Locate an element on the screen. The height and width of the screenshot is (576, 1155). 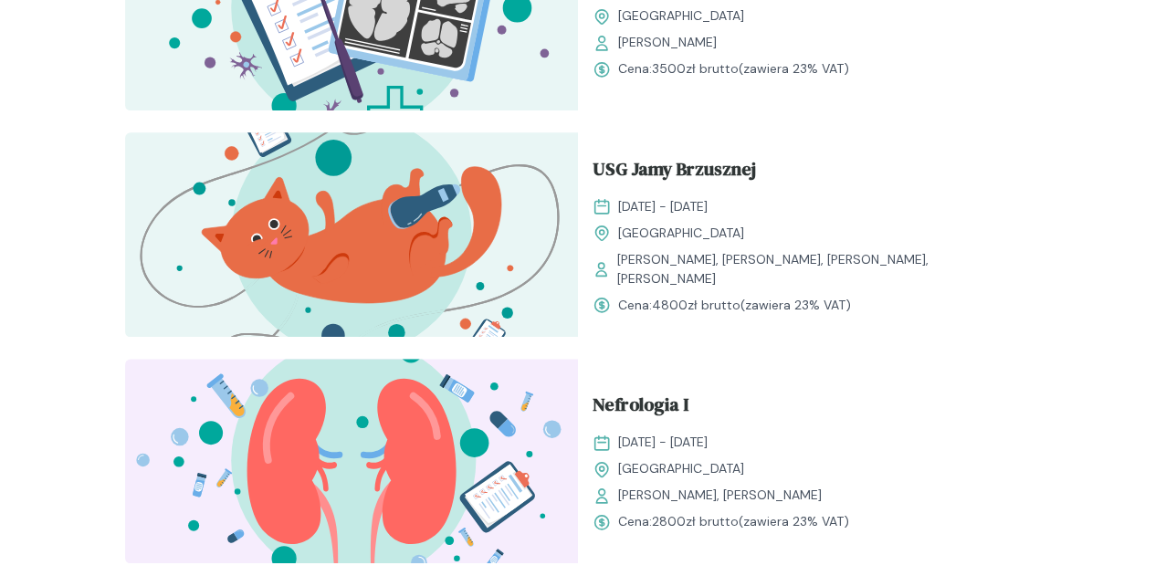
span: 3500 zł brutto is located at coordinates (695, 68).